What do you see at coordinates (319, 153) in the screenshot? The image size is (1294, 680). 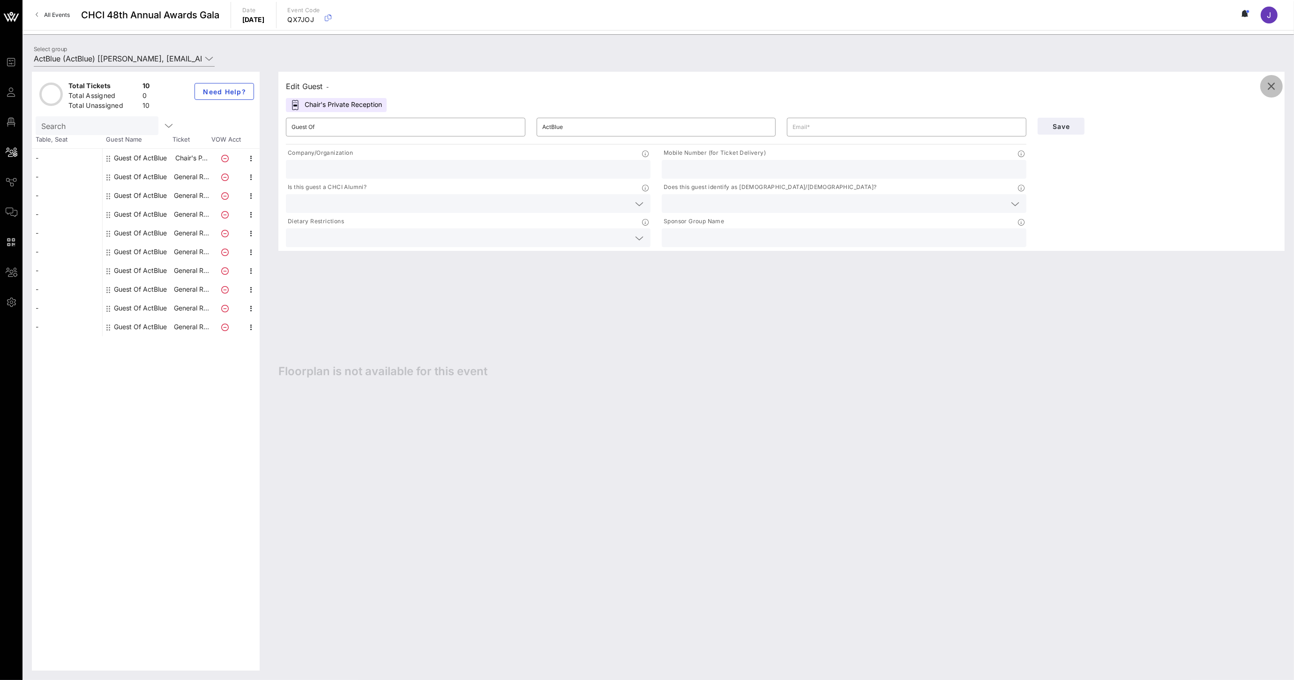 I see `p: Company/Organization` at bounding box center [319, 153].